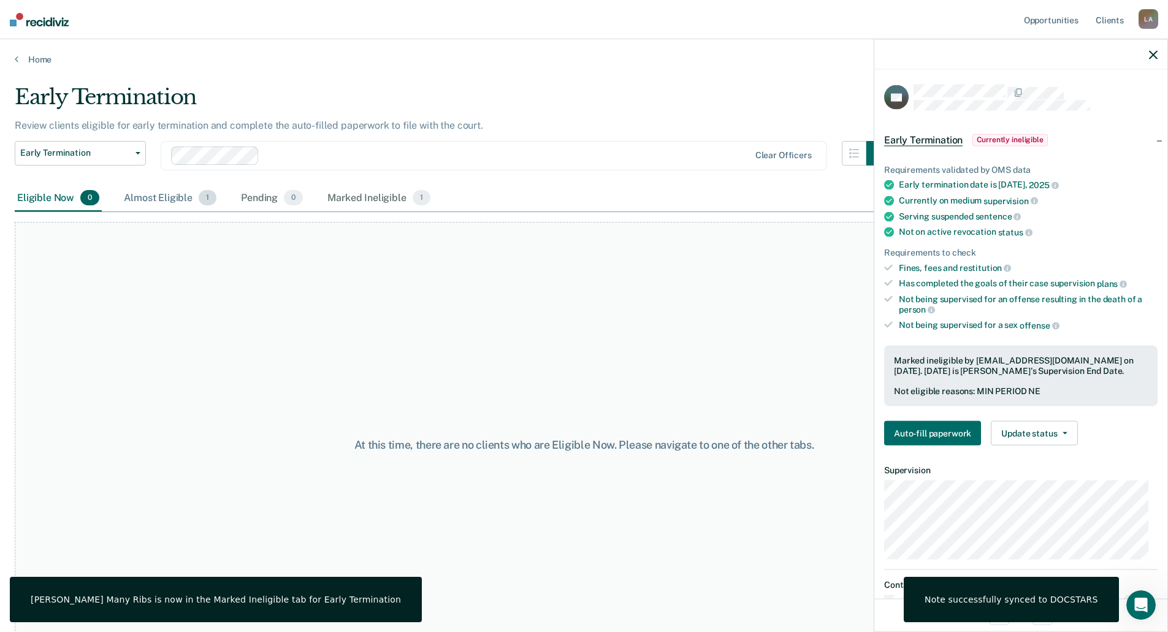  I want to click on button: Update status, so click(1034, 434).